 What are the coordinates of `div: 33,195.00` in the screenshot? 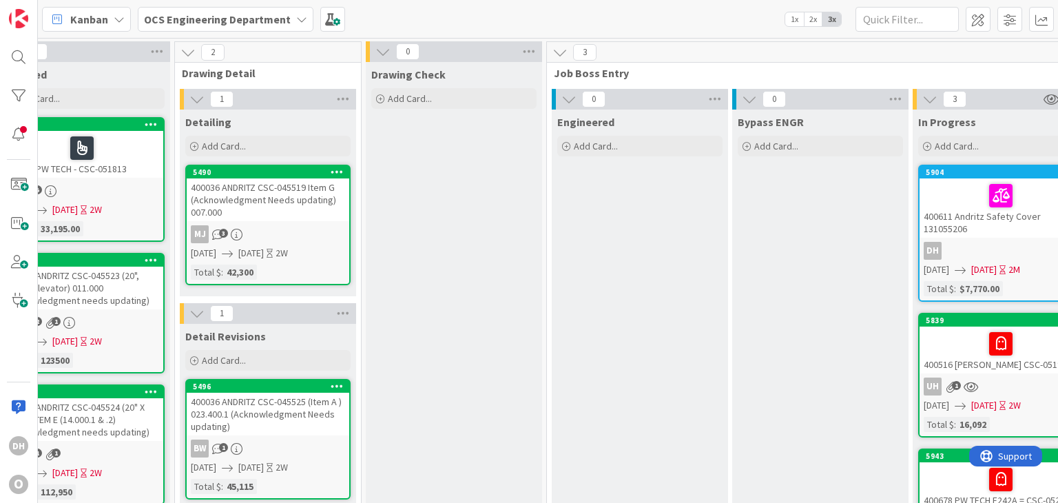 It's located at (60, 229).